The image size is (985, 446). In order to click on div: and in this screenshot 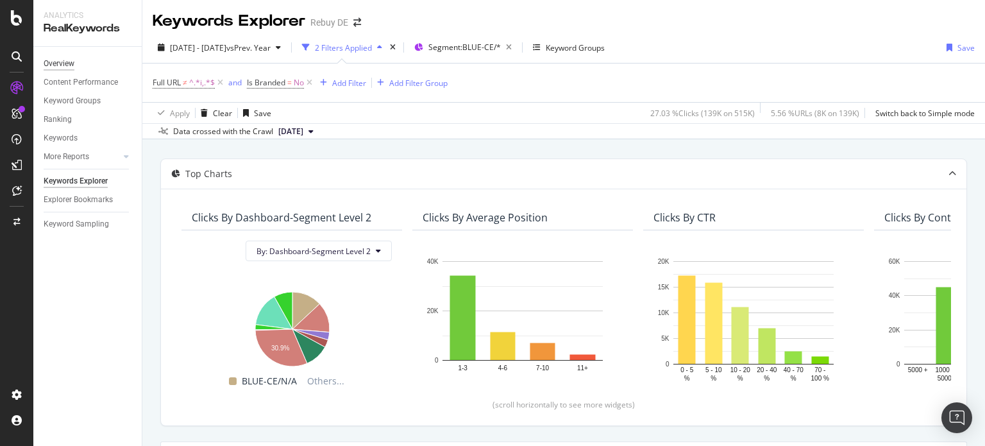, I will do `click(235, 82)`.